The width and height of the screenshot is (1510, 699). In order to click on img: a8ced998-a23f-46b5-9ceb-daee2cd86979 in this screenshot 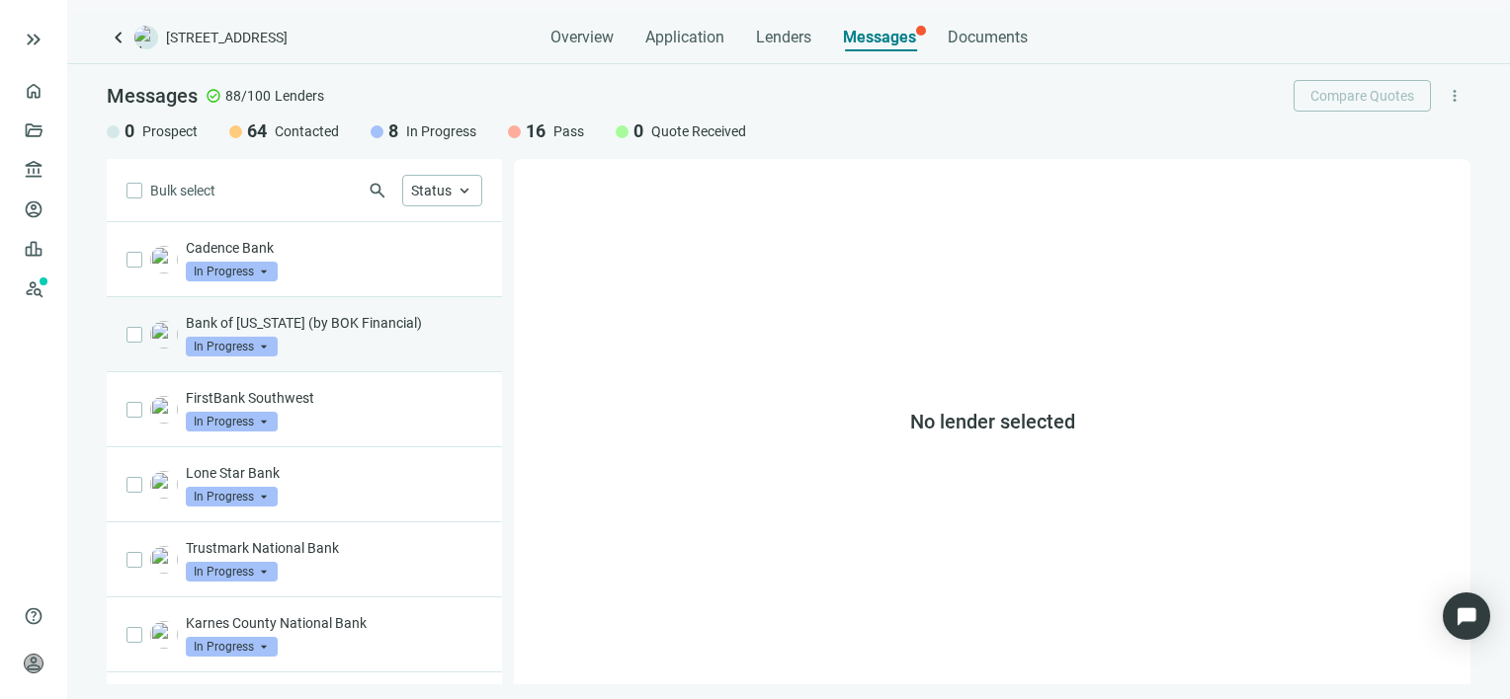, I will do `click(164, 635)`.